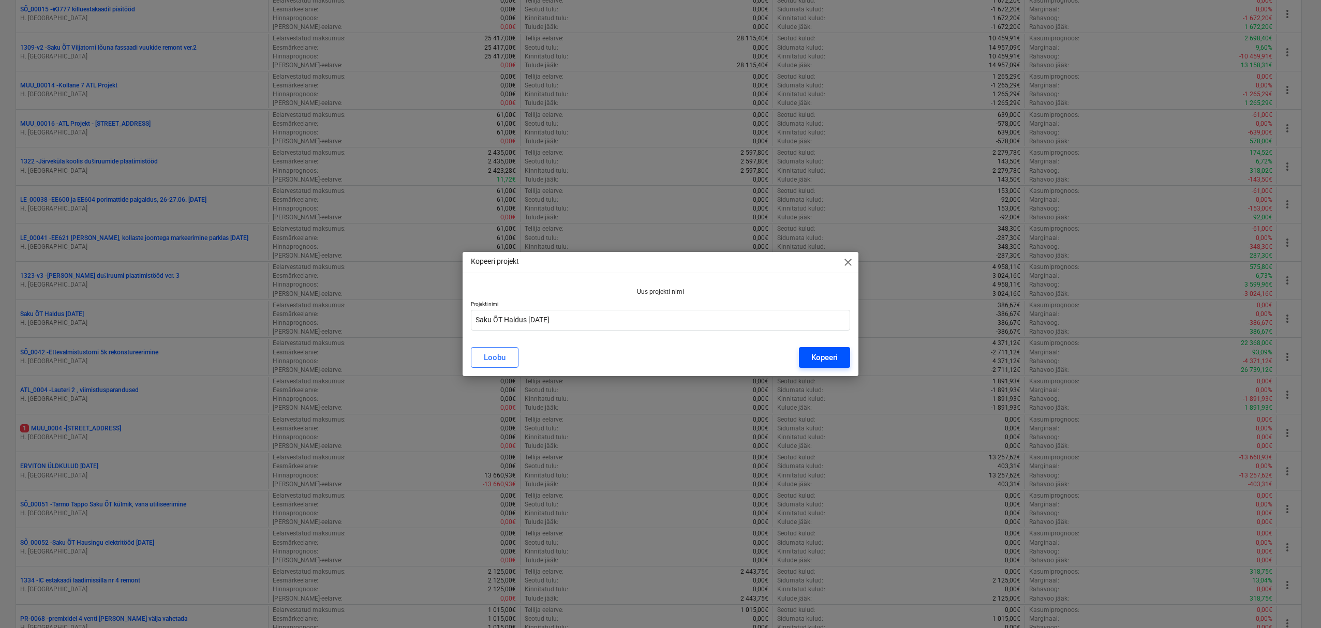 The image size is (1321, 628). I want to click on button: Loobu, so click(495, 357).